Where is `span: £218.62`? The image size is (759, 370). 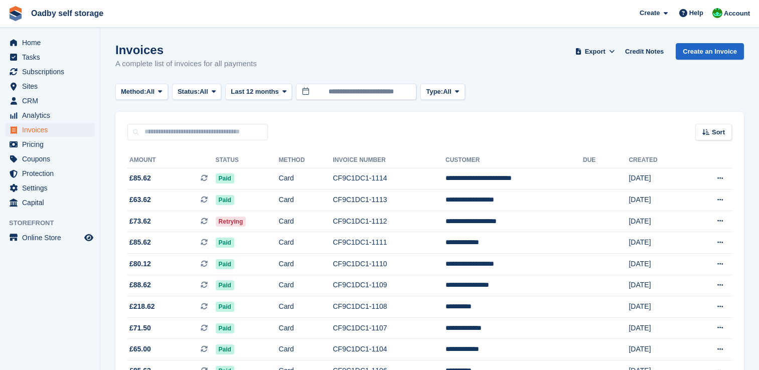
span: £218.62 is located at coordinates (142, 307).